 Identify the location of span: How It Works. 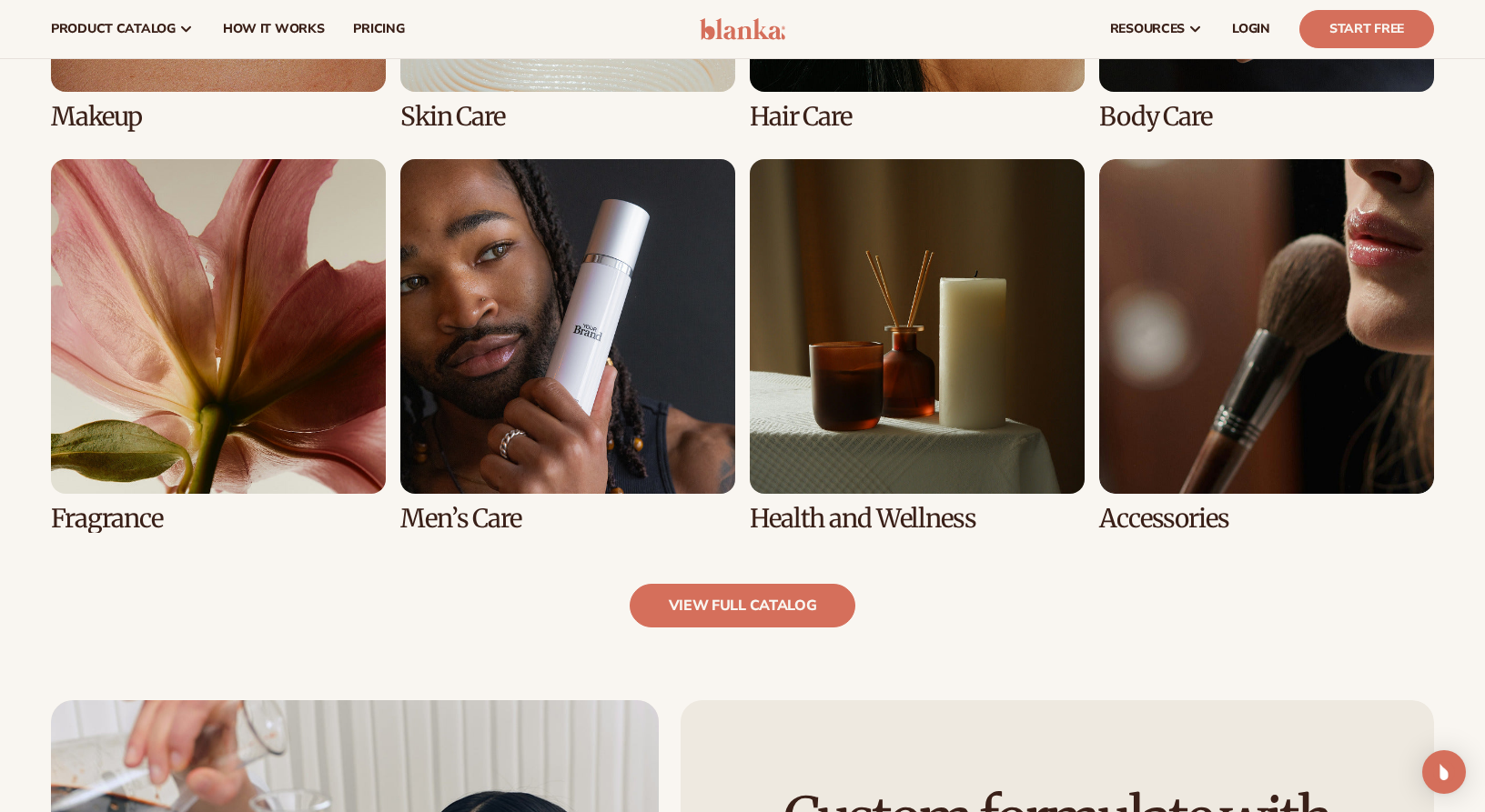
(274, 29).